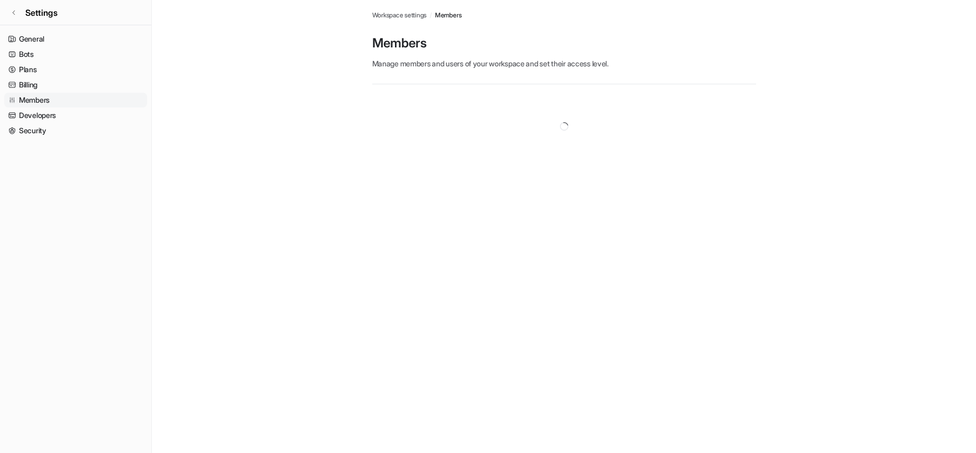  What do you see at coordinates (41, 13) in the screenshot?
I see `span: Settings` at bounding box center [41, 13].